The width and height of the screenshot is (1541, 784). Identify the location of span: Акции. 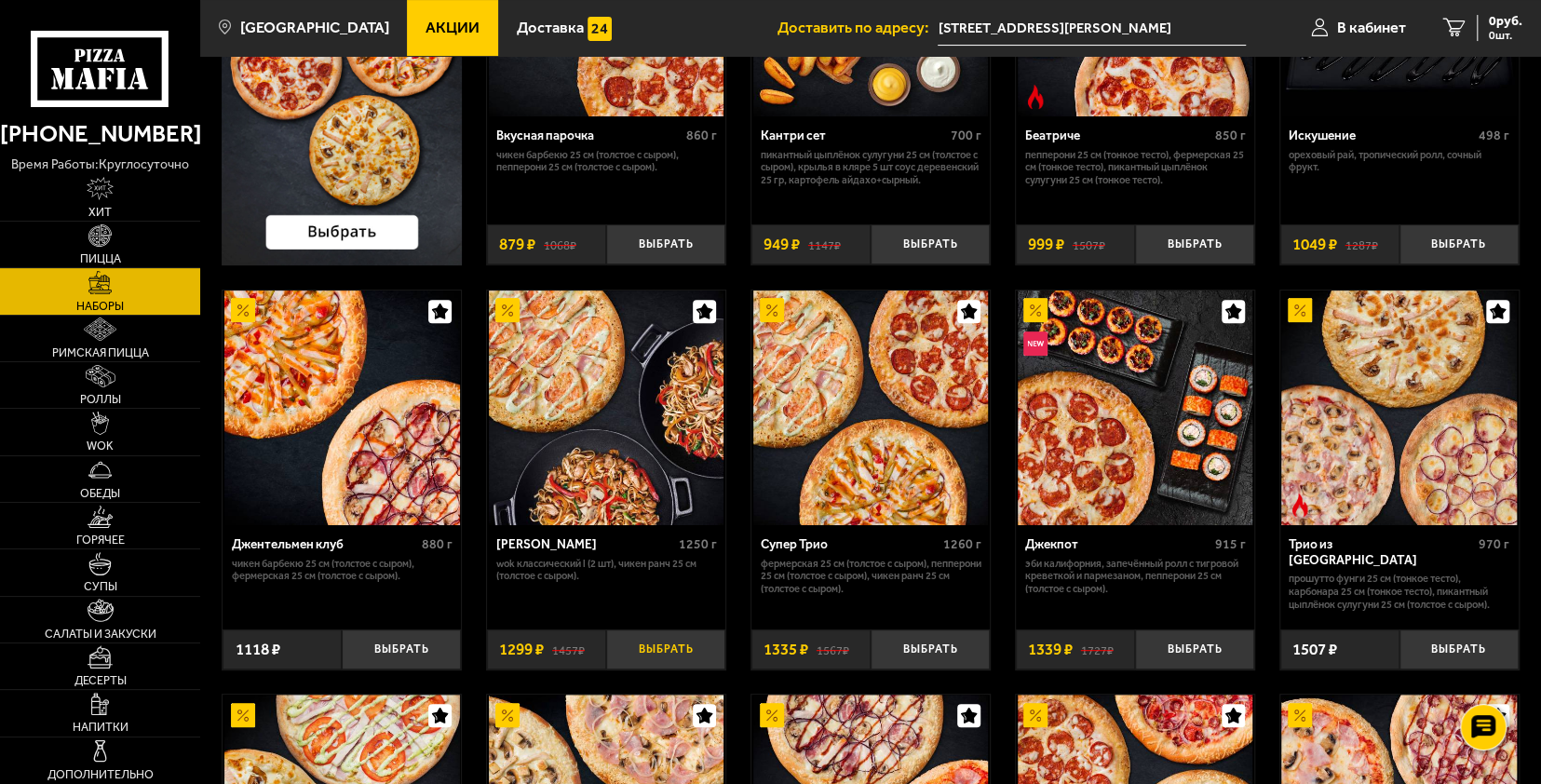
(453, 28).